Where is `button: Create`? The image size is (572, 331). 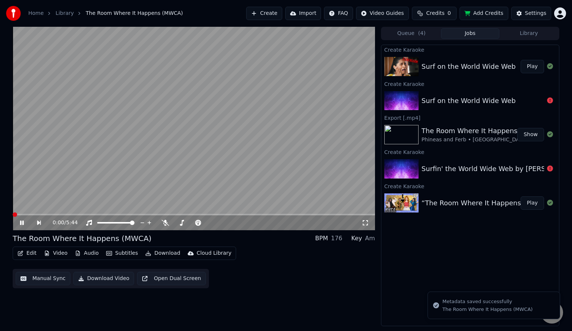
button: Create is located at coordinates (264, 13).